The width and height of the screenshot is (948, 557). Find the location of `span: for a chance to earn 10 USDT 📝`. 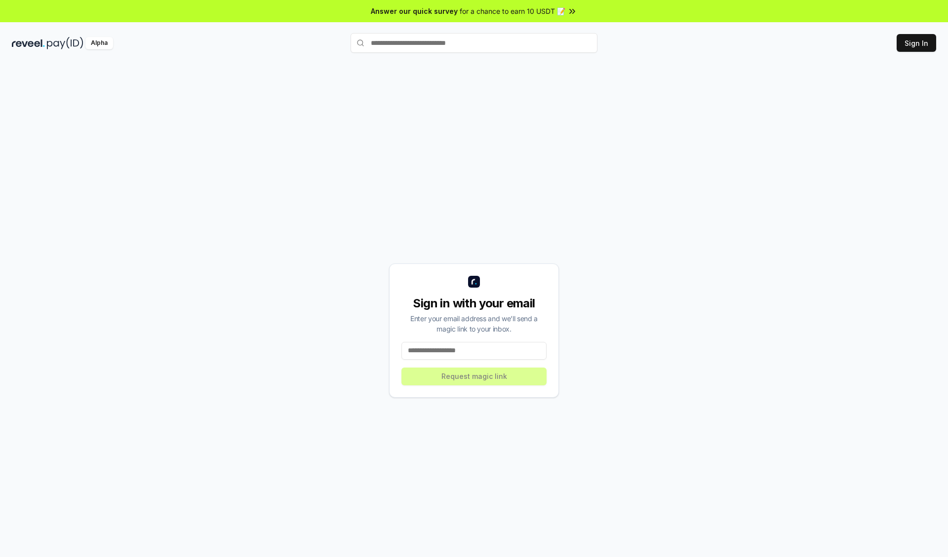

span: for a chance to earn 10 USDT 📝 is located at coordinates (513, 11).